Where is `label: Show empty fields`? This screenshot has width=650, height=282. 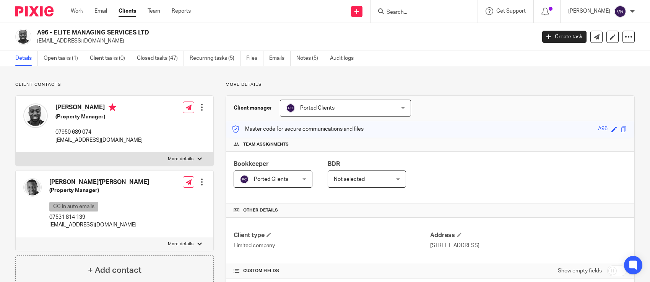
label: Show empty fields is located at coordinates (580, 270).